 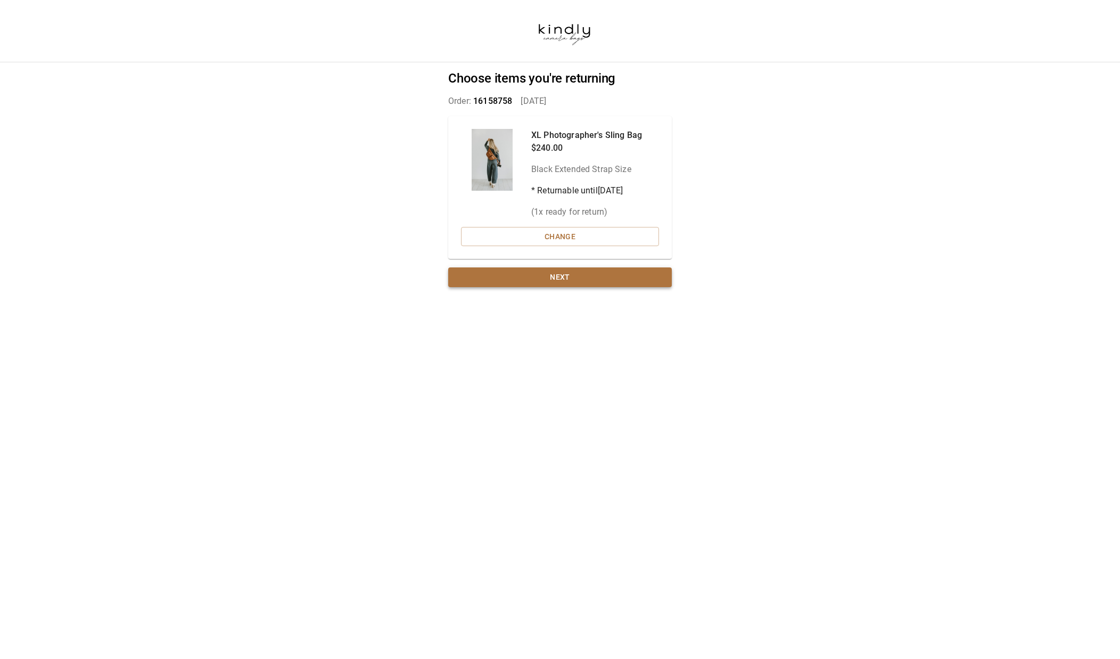 I want to click on button: Next, so click(x=560, y=277).